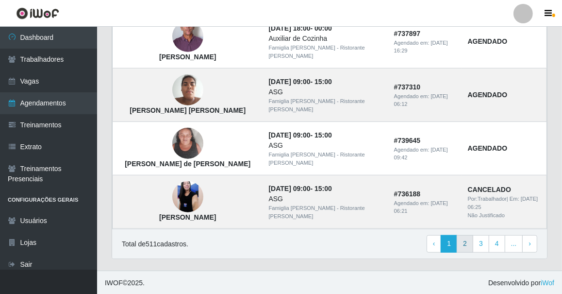 The width and height of the screenshot is (562, 294). I want to click on div: Auxiliar de Cozinha, so click(326, 38).